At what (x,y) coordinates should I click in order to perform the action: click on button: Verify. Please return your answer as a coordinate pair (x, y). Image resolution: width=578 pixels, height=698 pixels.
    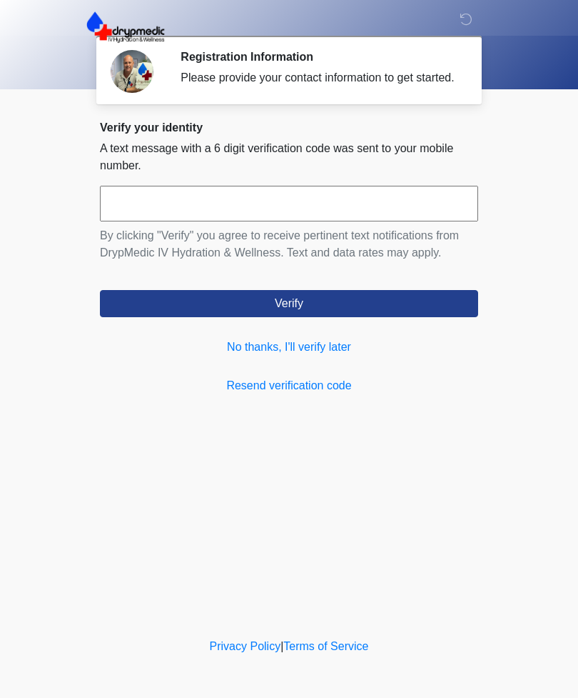
    Looking at the image, I should click on (289, 303).